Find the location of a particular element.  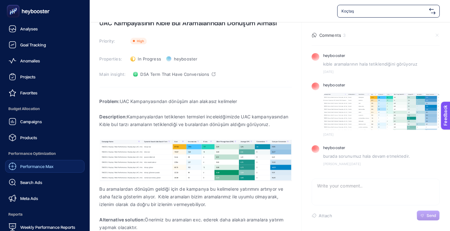

p: Bu aramalardan dönüşüm geldiği için de kampanya bu kelimelere yatırımını artırıyor ve daha fazla ... is located at coordinates (196, 197).